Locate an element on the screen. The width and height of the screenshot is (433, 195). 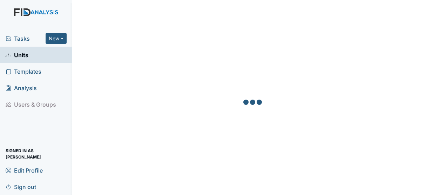
span: Edit Profile is located at coordinates (24, 170).